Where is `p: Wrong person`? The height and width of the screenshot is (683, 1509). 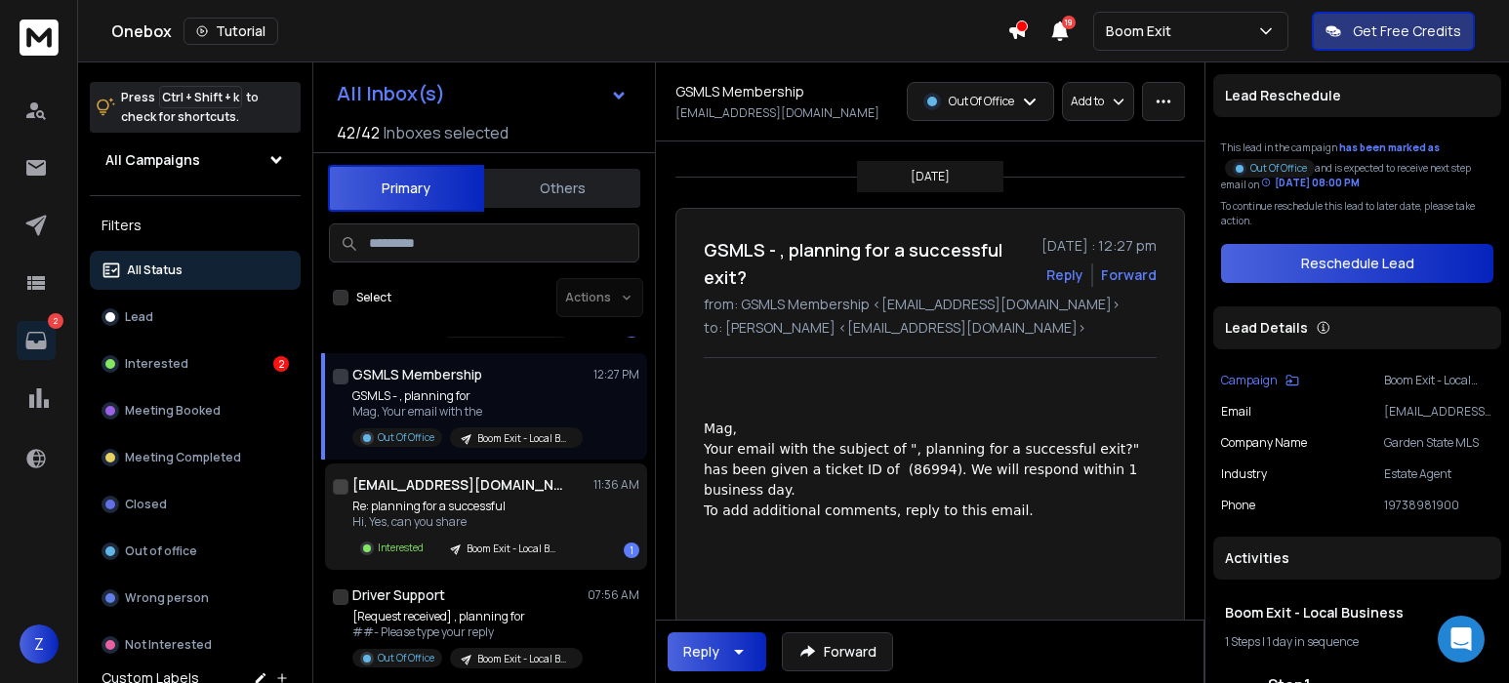 p: Wrong person is located at coordinates (167, 598).